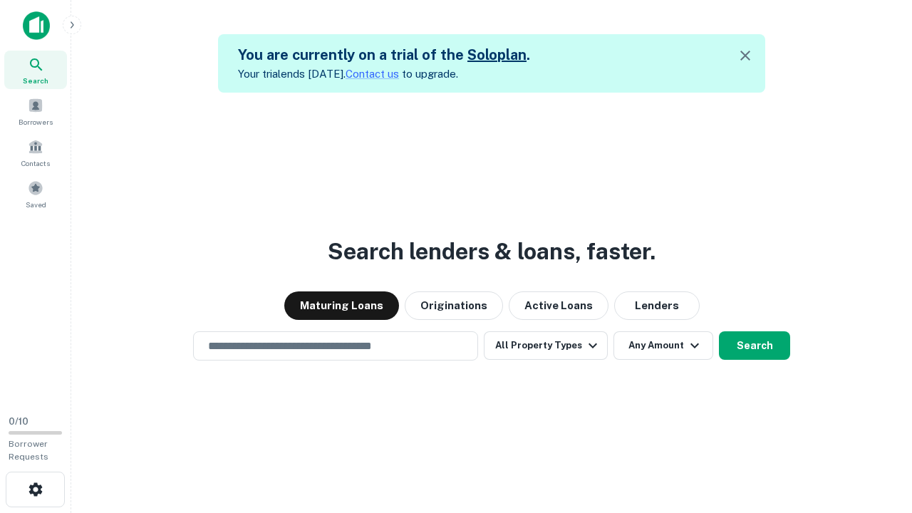 This screenshot has height=513, width=912. I want to click on h3: Search lenders & loans, faster., so click(492, 252).